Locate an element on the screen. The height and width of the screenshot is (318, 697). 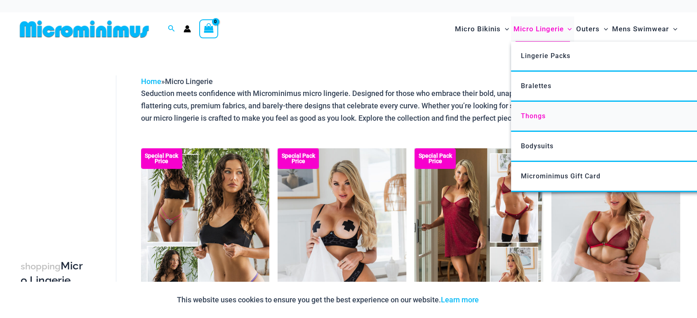
span: Mens Swimwear is located at coordinates (640, 29).